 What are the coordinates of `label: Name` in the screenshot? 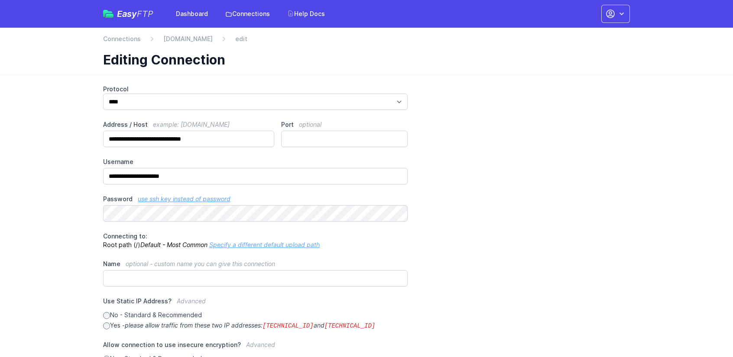 It's located at (255, 264).